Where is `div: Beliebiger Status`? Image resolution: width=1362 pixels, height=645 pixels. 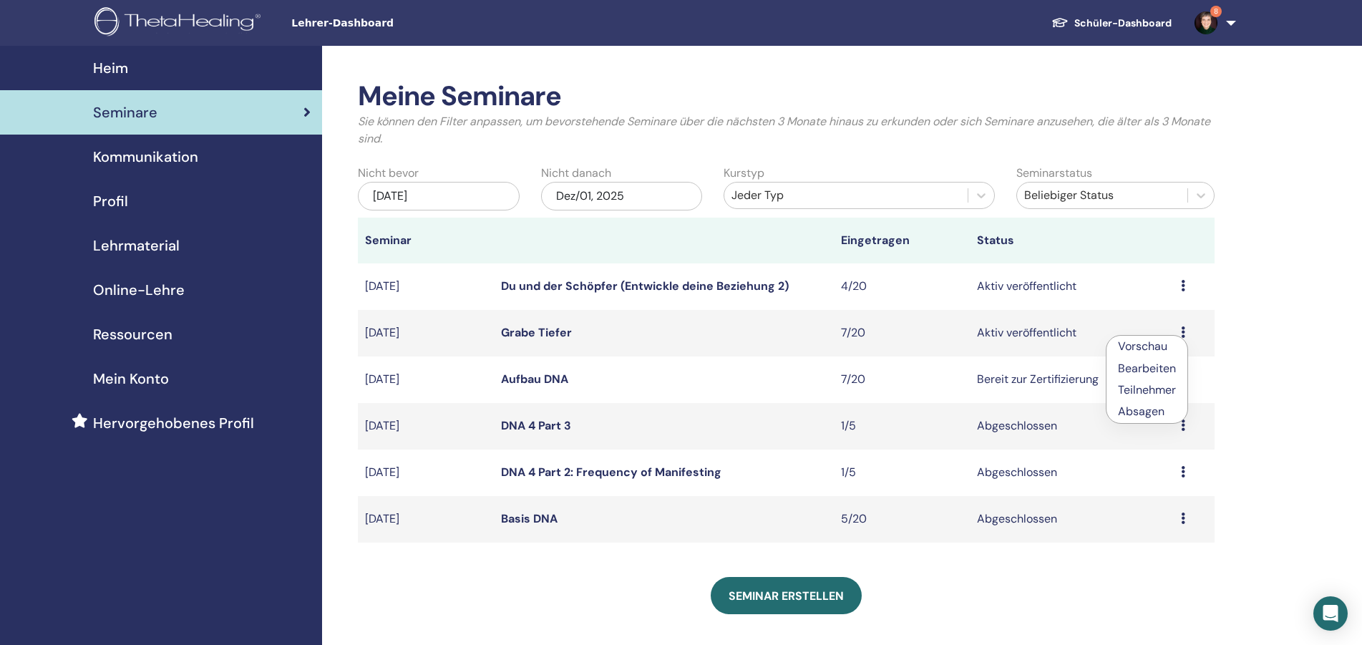 div: Beliebiger Status is located at coordinates (1102, 195).